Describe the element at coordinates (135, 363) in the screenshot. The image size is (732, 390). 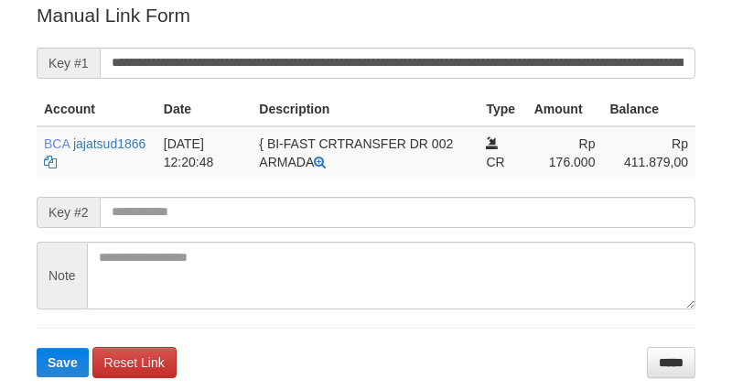
I see `span: Reset Link` at that location.